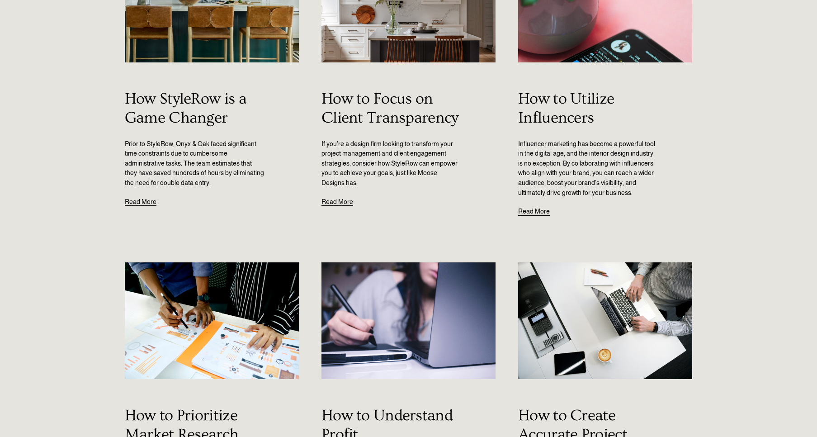  Describe the element at coordinates (605, 320) in the screenshot. I see `img: How to Create Accurate Project Estimates` at that location.